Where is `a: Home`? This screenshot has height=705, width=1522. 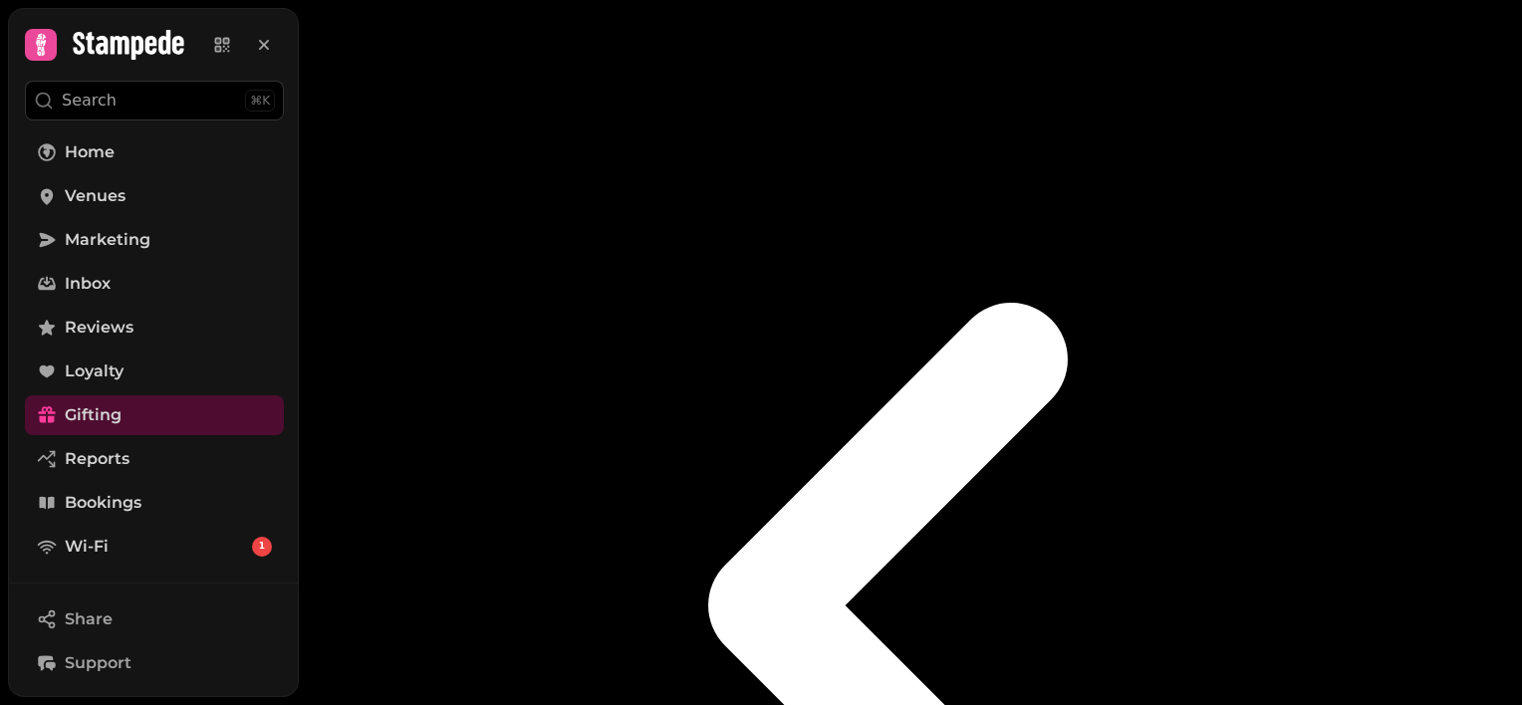 a: Home is located at coordinates (154, 152).